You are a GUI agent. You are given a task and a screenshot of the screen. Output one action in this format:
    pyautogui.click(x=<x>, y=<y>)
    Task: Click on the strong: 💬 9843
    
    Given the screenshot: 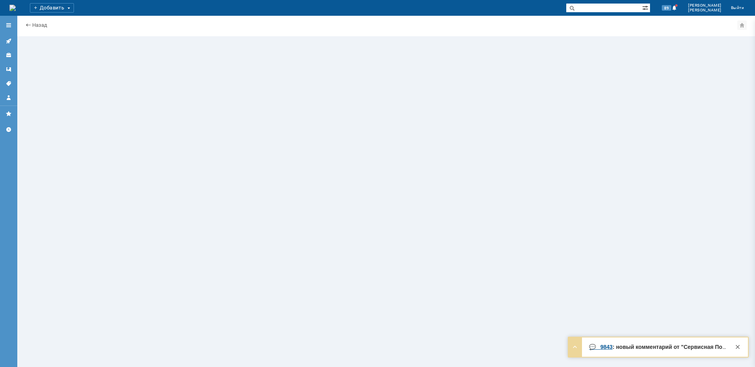 What is the action you would take?
    pyautogui.click(x=601, y=347)
    